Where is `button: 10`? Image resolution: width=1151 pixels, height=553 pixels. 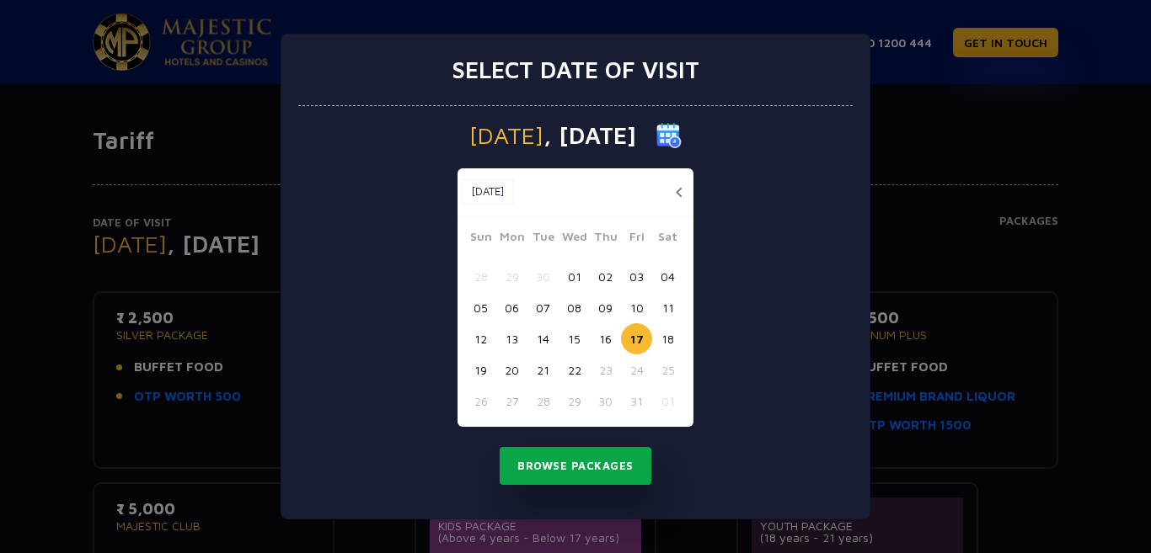 button: 10 is located at coordinates (636, 307).